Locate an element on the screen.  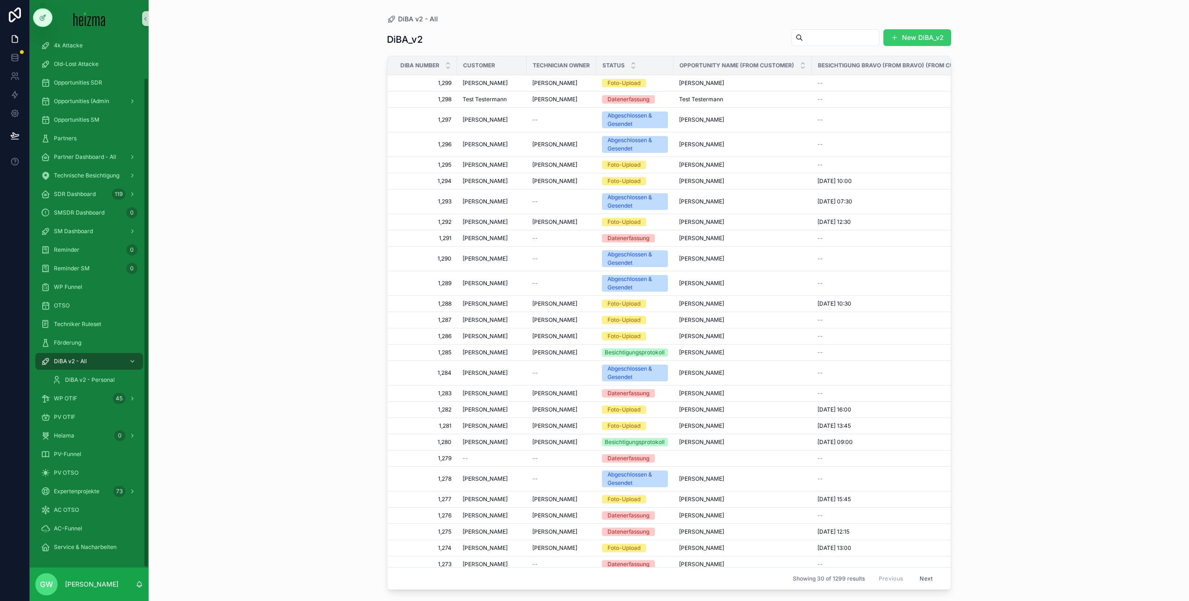
span: 1,287 is located at coordinates (425, 320).